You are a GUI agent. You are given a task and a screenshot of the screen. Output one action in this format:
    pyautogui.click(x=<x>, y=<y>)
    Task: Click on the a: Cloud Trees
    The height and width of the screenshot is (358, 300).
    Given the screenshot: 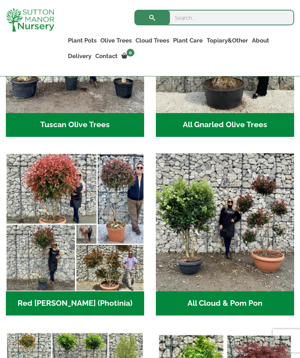 What is the action you would take?
    pyautogui.click(x=152, y=41)
    